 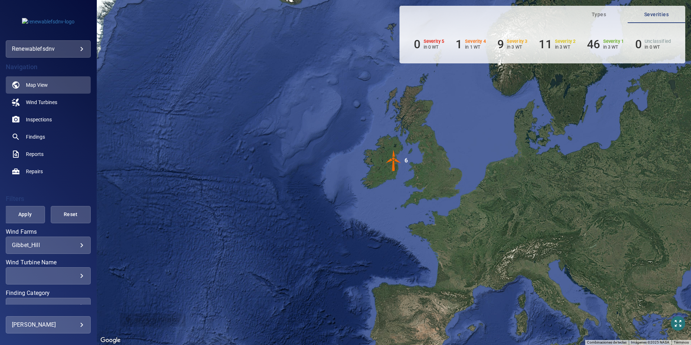 I want to click on h6: Severity 4, so click(x=475, y=41).